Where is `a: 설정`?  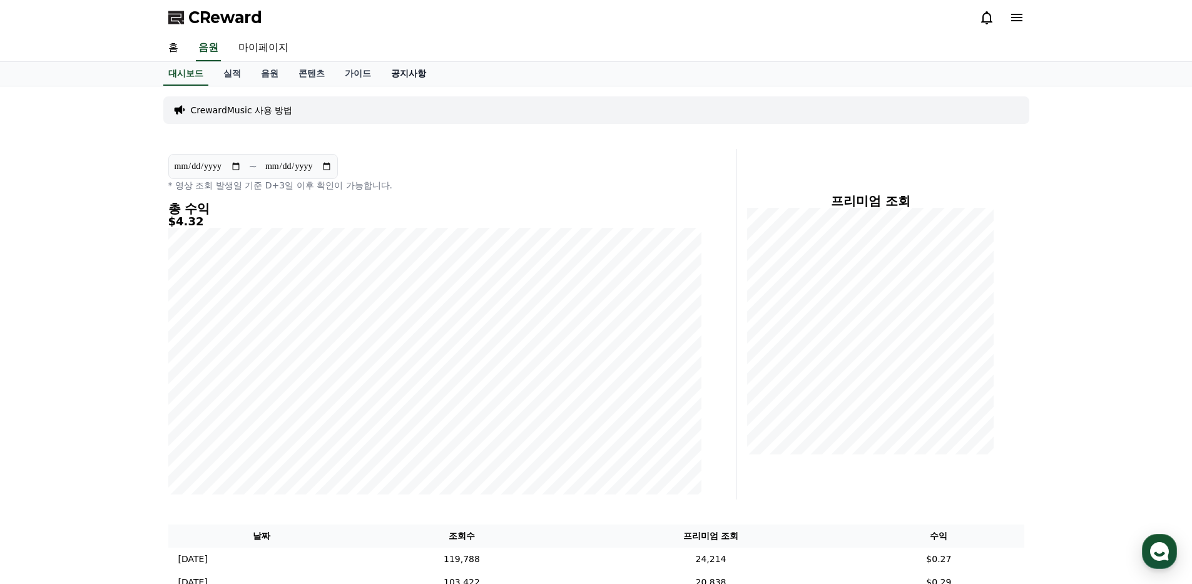
a: 설정 is located at coordinates (201, 412).